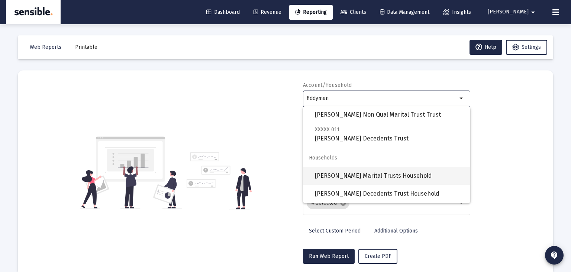 This screenshot has width=571, height=272. What do you see at coordinates (45, 47) in the screenshot?
I see `span: Web Reports` at bounding box center [45, 47].